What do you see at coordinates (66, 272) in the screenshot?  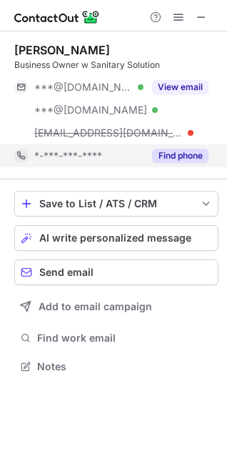 I see `span: Send email` at bounding box center [66, 272].